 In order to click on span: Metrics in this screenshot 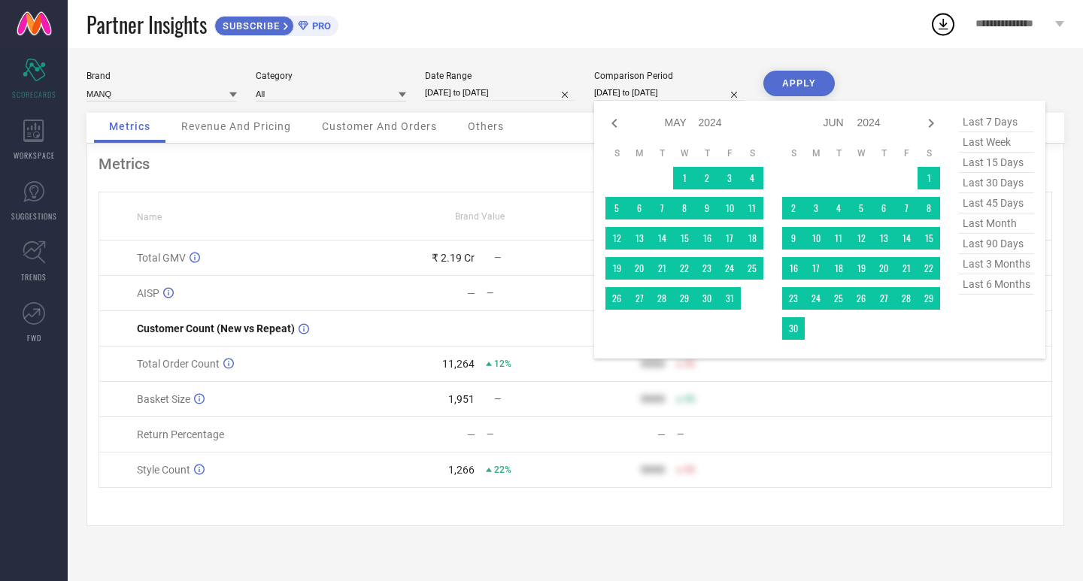, I will do `click(129, 126)`.